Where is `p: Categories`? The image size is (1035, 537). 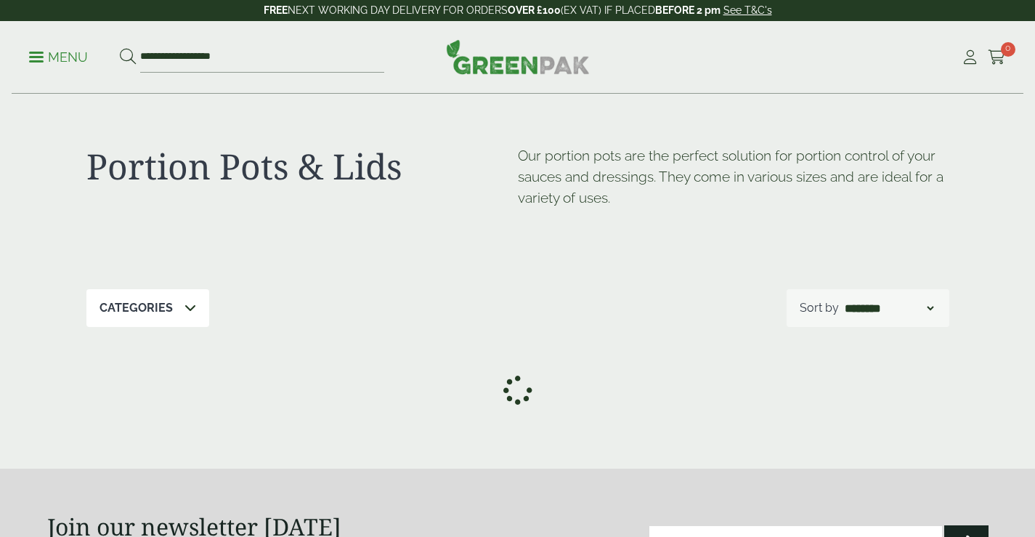 p: Categories is located at coordinates (136, 308).